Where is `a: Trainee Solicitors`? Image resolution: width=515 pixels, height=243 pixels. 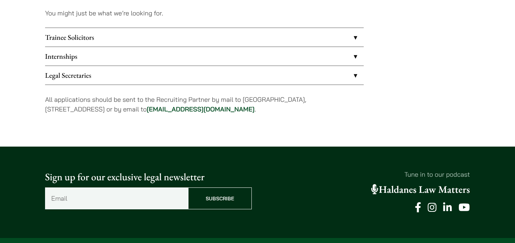
a: Trainee Solicitors is located at coordinates (204, 37).